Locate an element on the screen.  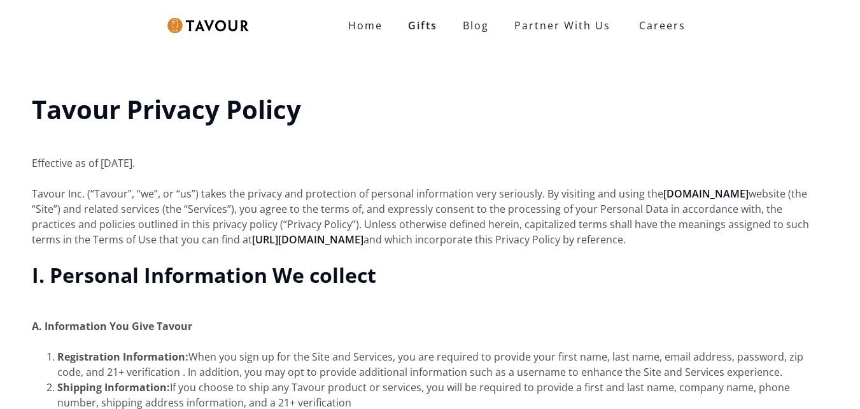
strong: Tavour Privacy Policy is located at coordinates (166, 109).